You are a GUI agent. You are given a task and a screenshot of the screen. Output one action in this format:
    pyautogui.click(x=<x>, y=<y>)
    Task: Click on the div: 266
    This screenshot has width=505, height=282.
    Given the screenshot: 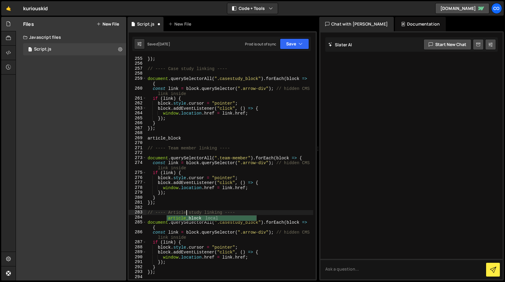 What is the action you would take?
    pyautogui.click(x=137, y=123)
    